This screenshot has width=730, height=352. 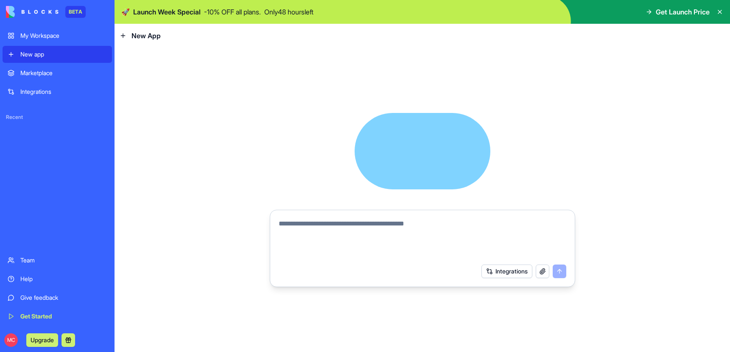 What do you see at coordinates (683, 12) in the screenshot?
I see `span: Get Launch Price` at bounding box center [683, 12].